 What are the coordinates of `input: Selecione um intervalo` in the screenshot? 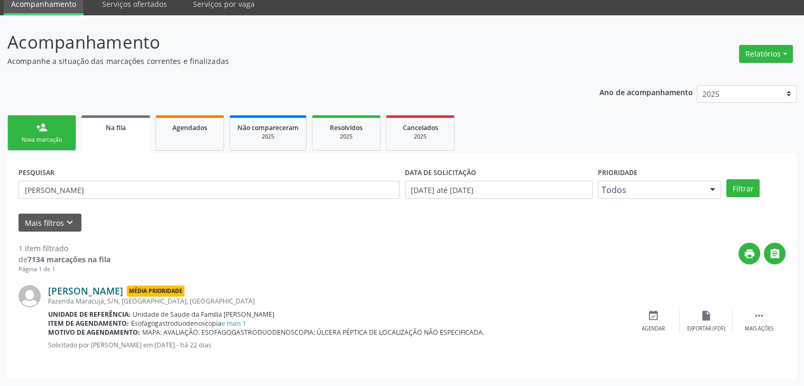 It's located at (498, 190).